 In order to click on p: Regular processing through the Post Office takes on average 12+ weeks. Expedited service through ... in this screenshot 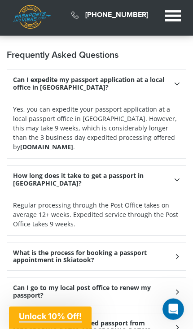, I will do `click(96, 214)`.